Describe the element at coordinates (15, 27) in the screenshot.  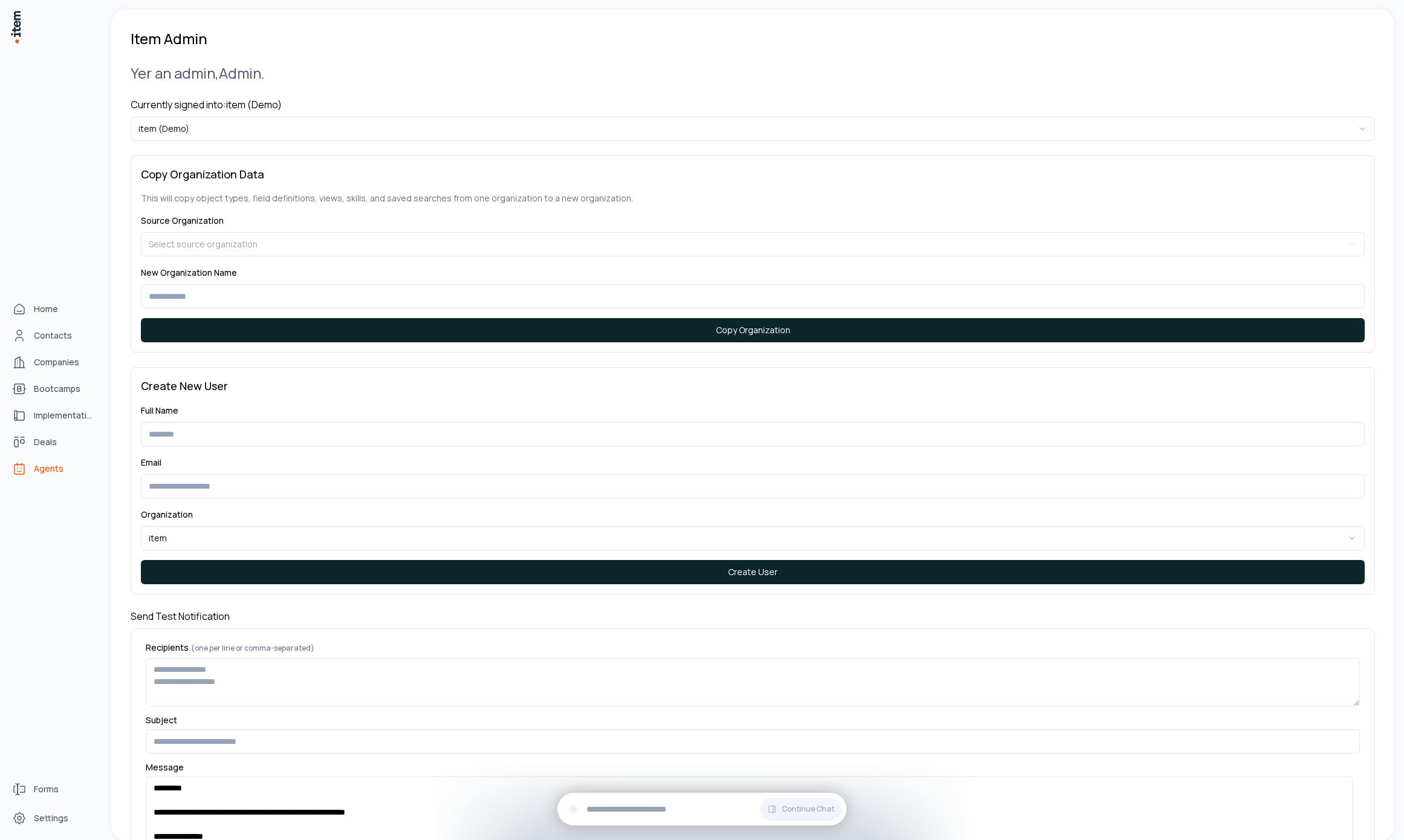
I see `img: Item Brain Logo` at that location.